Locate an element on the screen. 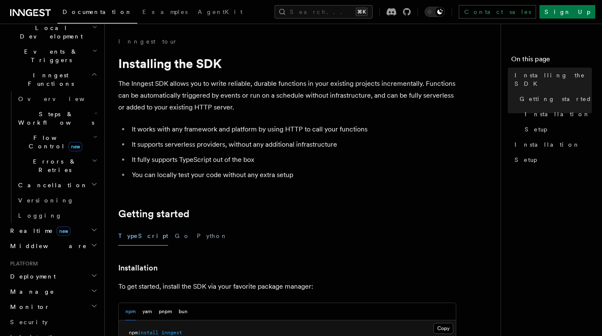 This screenshot has height=336, width=602. span: Platform is located at coordinates (22, 264).